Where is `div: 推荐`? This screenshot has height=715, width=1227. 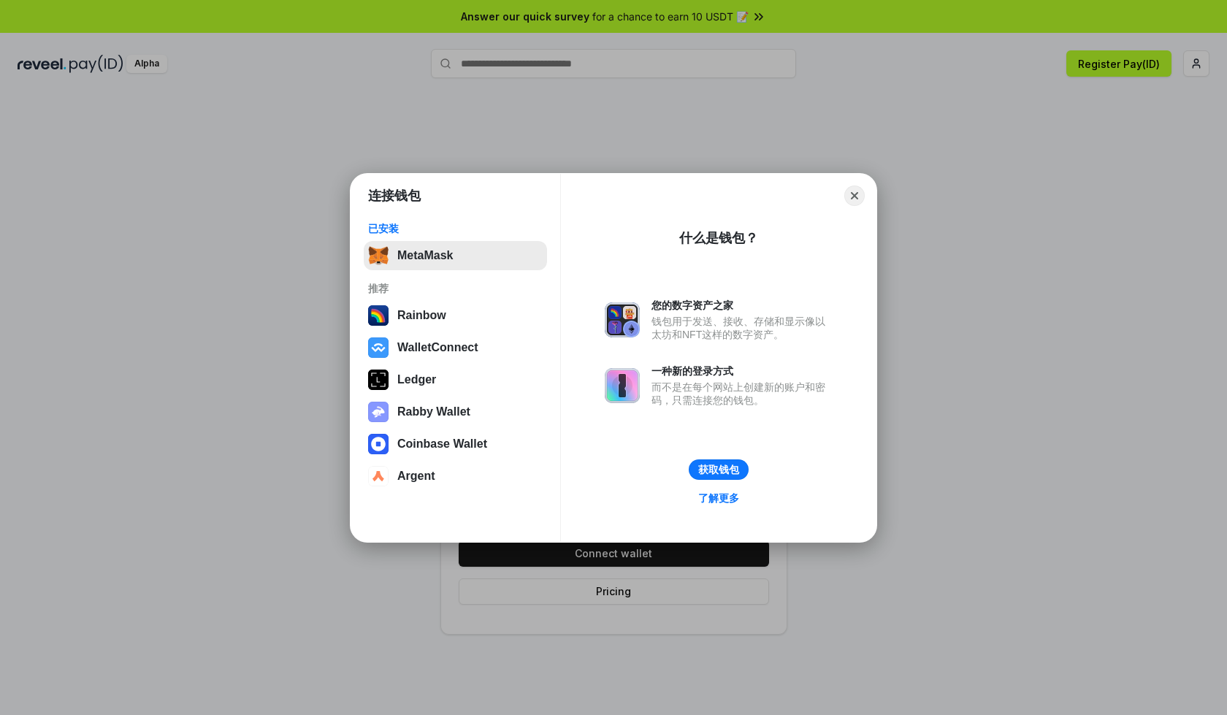 div: 推荐 is located at coordinates (455, 288).